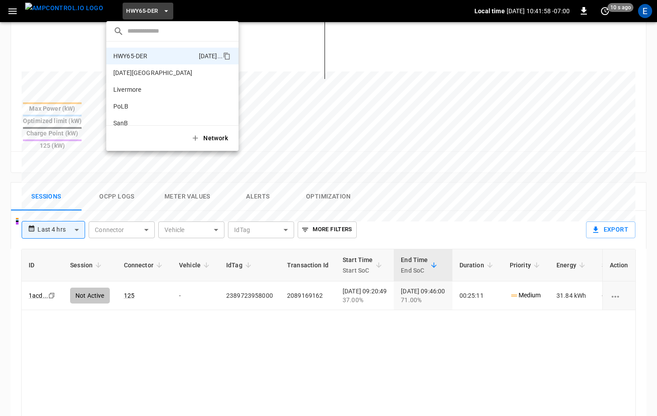 Image resolution: width=657 pixels, height=416 pixels. I want to click on p: PoLB, so click(156, 106).